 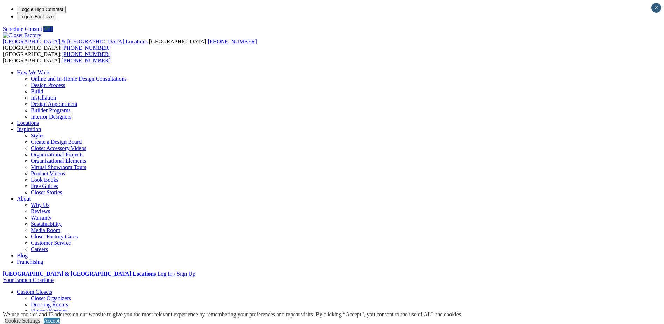 I want to click on a: Customer Service, so click(x=51, y=242).